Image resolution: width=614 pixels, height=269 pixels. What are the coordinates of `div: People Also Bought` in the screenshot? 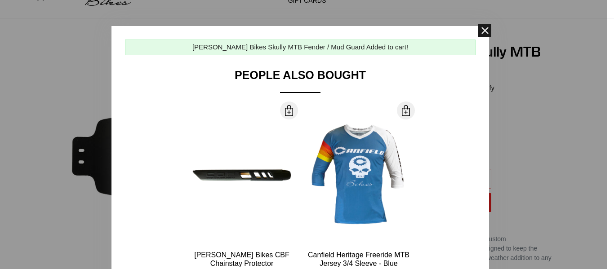 It's located at (300, 81).